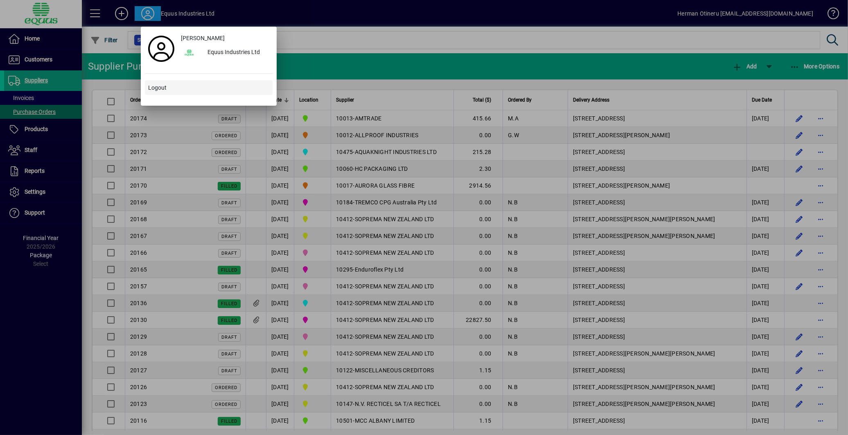 The width and height of the screenshot is (848, 435). I want to click on button: Equus Industries Ltd, so click(225, 53).